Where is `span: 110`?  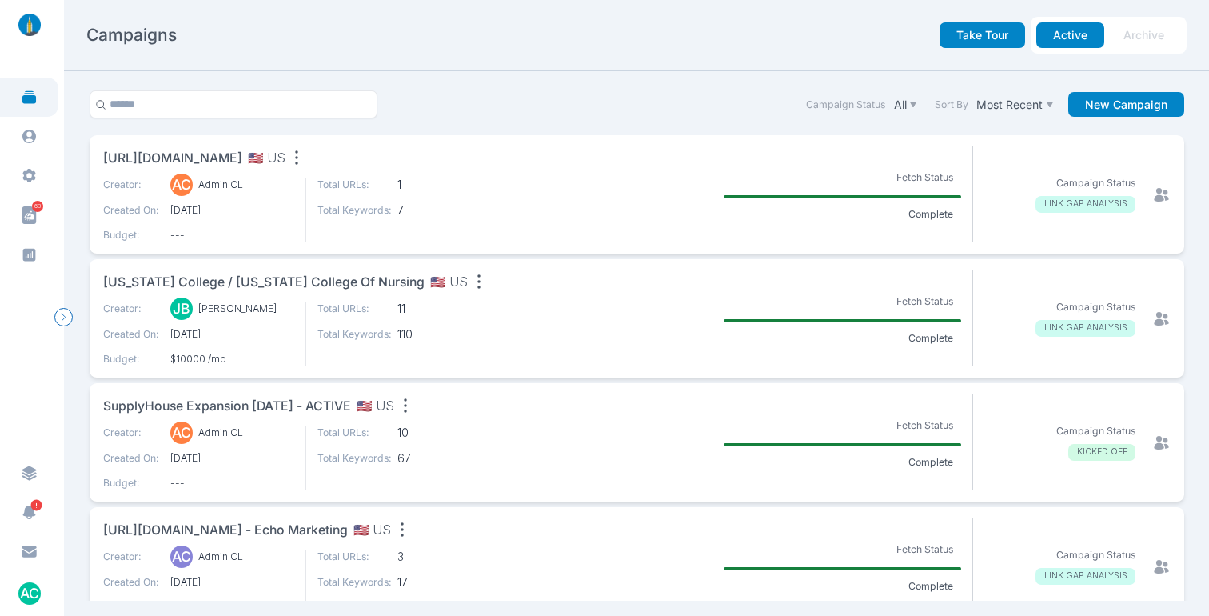
span: 110 is located at coordinates (434, 334).